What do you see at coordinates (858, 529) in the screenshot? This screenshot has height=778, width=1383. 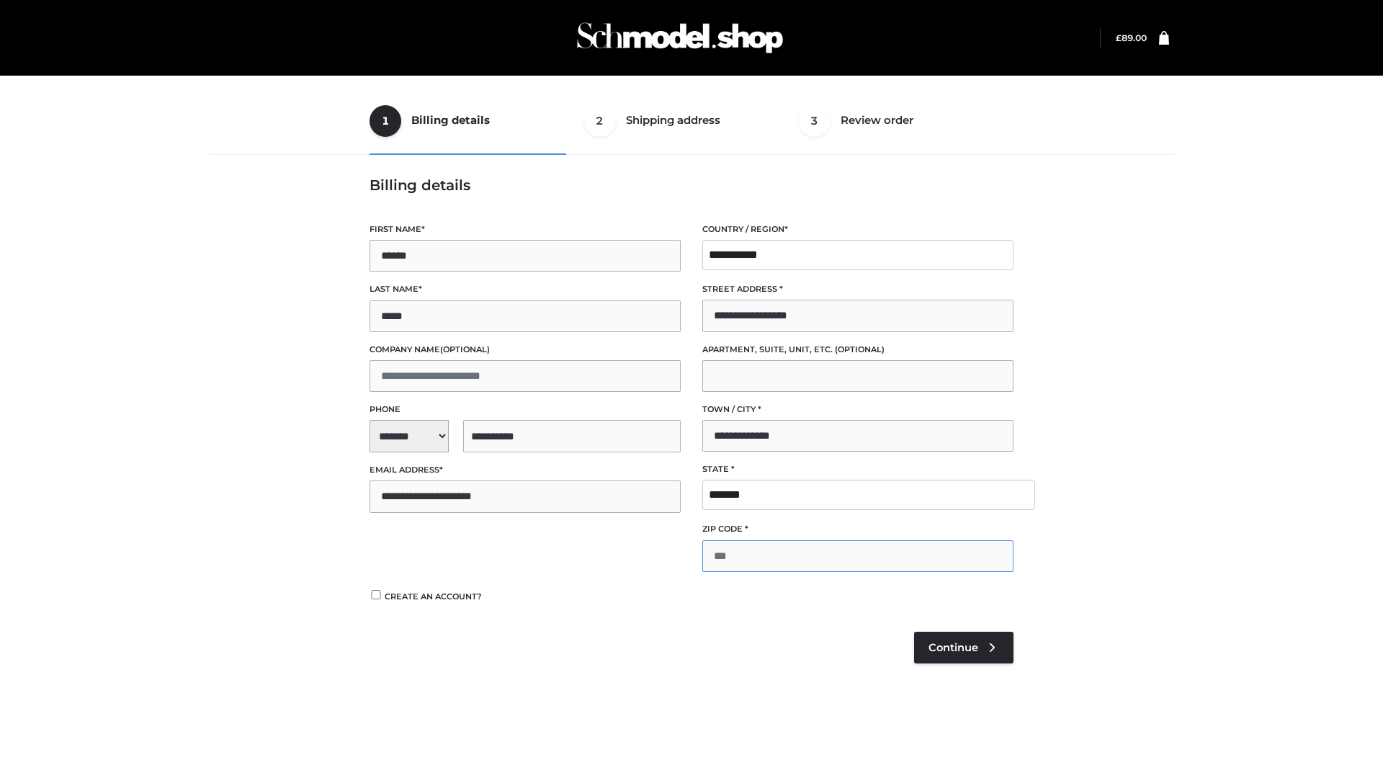 I see `label: ZIP Code` at bounding box center [858, 529].